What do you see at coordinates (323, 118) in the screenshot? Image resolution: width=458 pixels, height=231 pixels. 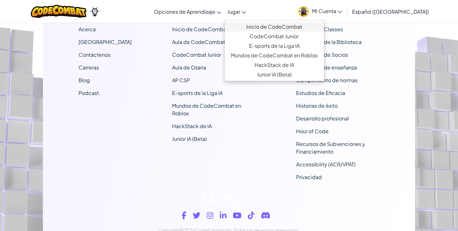 I see `a: Desarrollo profesional` at bounding box center [323, 118].